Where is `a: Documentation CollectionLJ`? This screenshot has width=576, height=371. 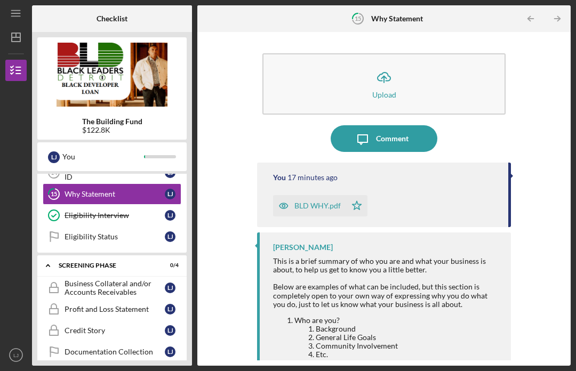
a: Documentation CollectionLJ is located at coordinates (112, 352).